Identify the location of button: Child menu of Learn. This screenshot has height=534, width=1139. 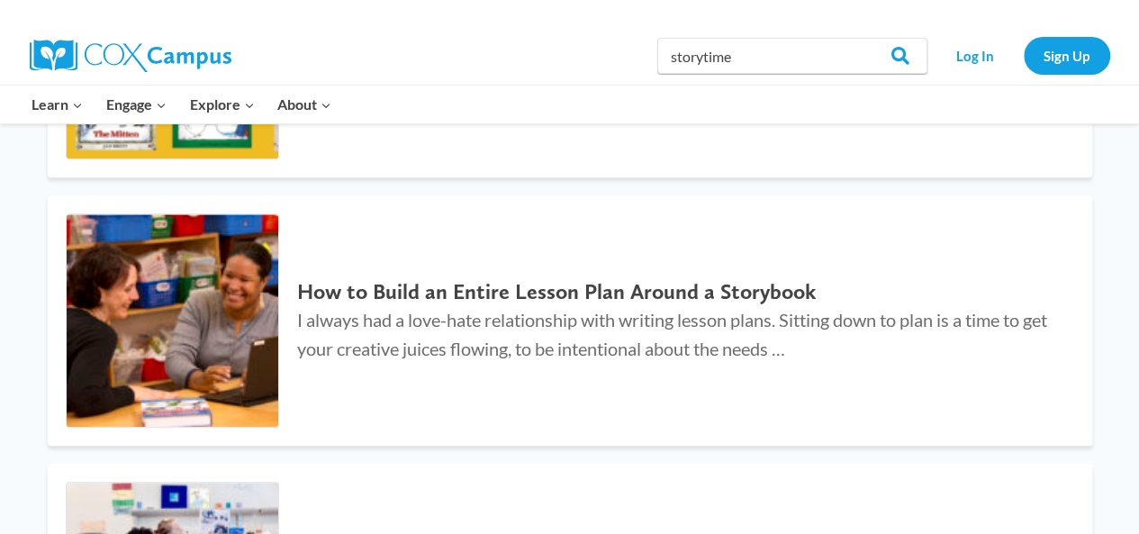
(58, 104).